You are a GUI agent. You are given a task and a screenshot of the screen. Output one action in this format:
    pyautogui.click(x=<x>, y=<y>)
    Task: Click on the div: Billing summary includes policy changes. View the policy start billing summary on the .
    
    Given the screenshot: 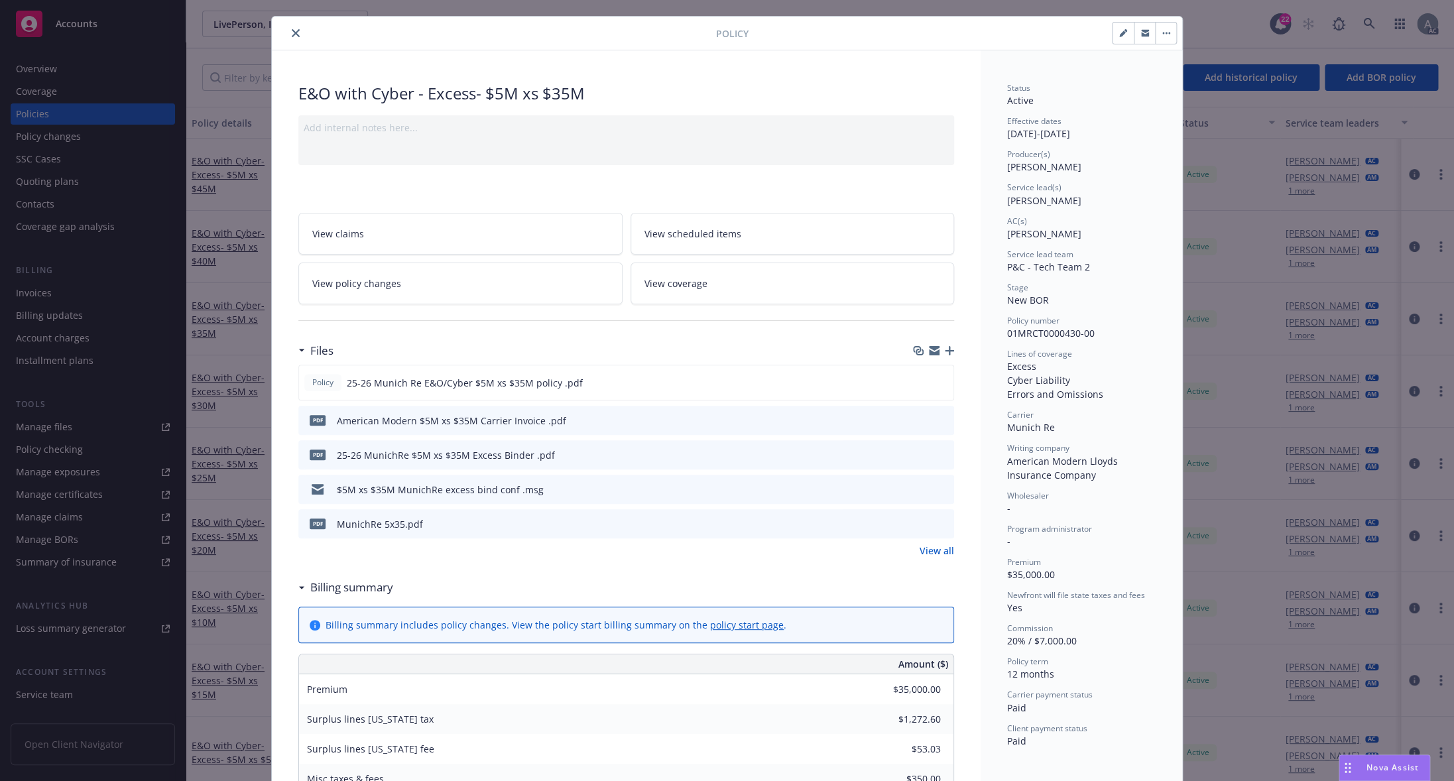 What is the action you would take?
    pyautogui.click(x=556, y=625)
    